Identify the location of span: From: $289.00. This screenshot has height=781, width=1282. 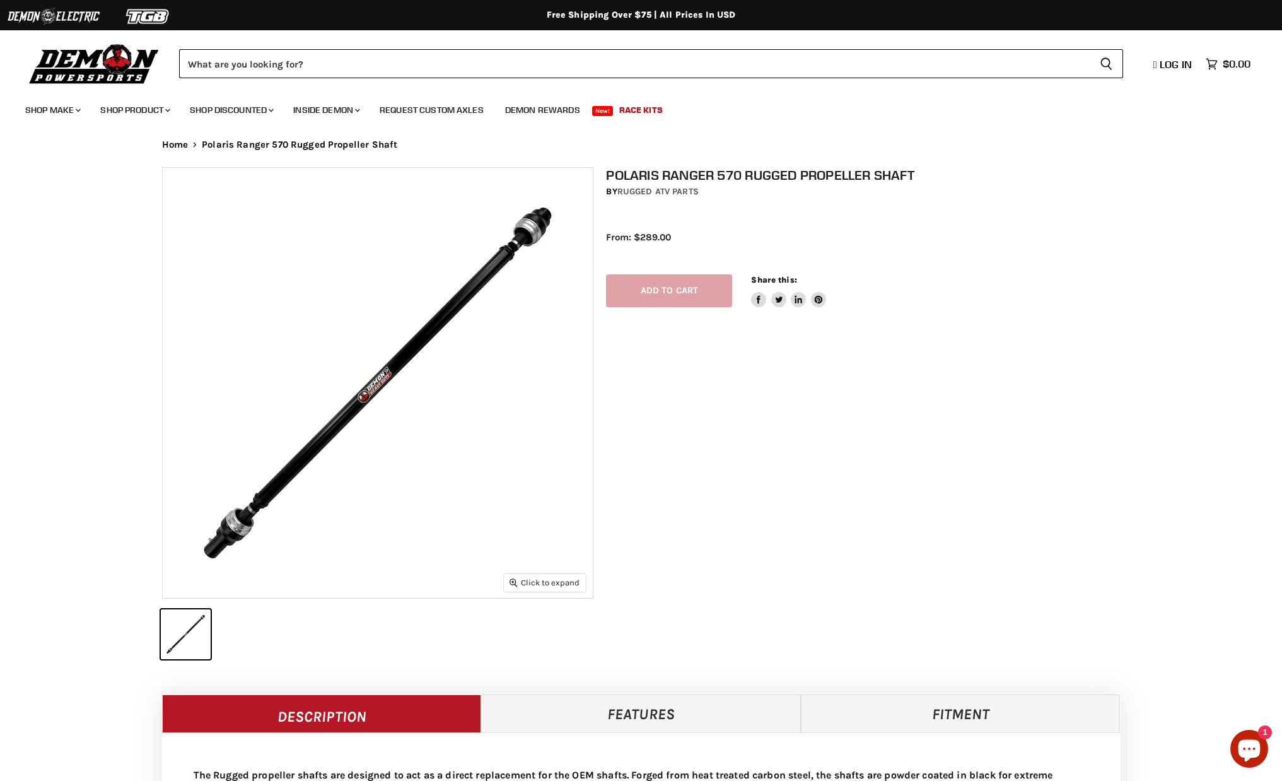
(638, 237).